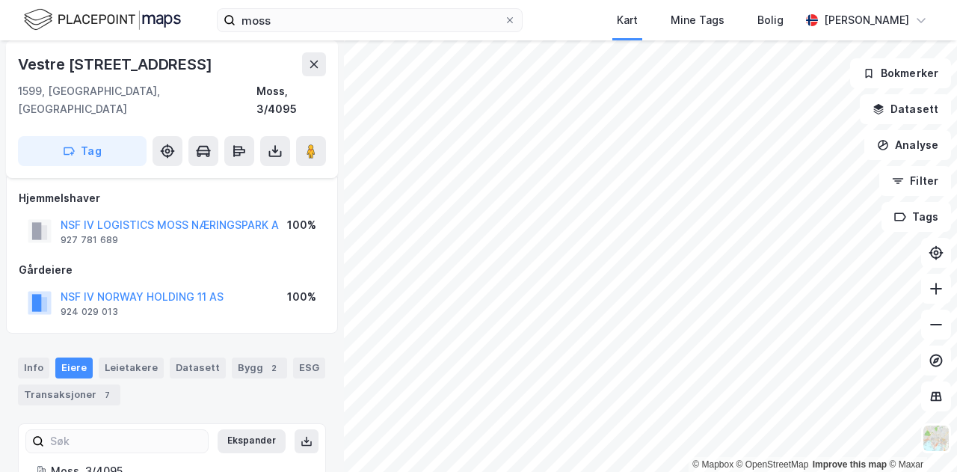 Image resolution: width=957 pixels, height=472 pixels. I want to click on div: Eiere, so click(74, 368).